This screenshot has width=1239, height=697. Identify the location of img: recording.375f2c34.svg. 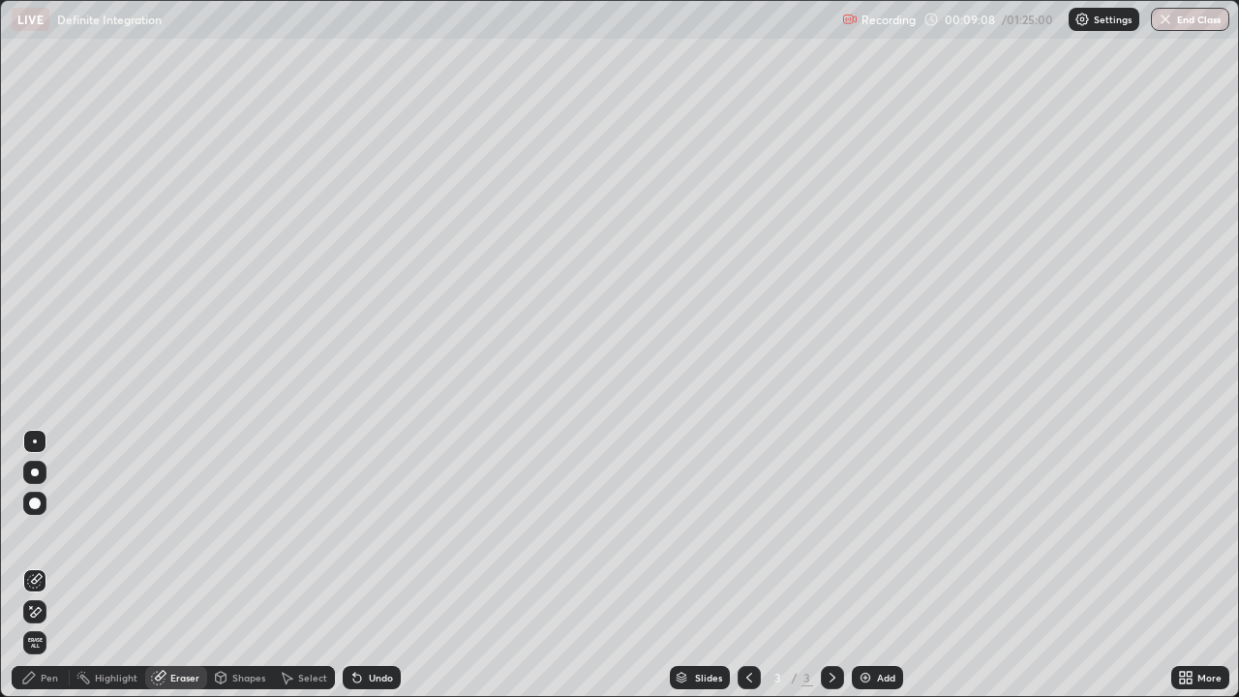
(850, 19).